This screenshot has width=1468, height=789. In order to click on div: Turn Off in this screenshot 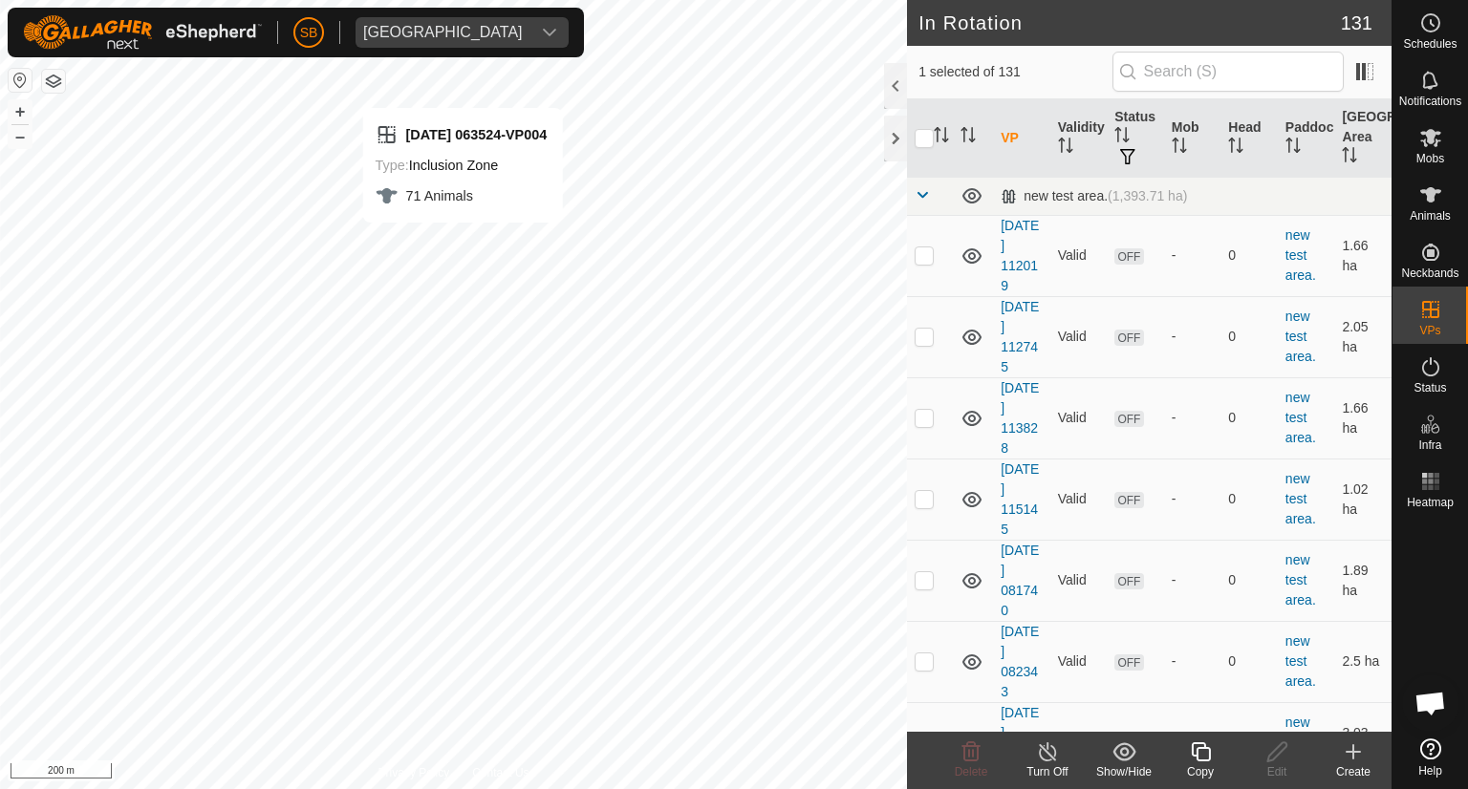, I will do `click(1048, 772)`.